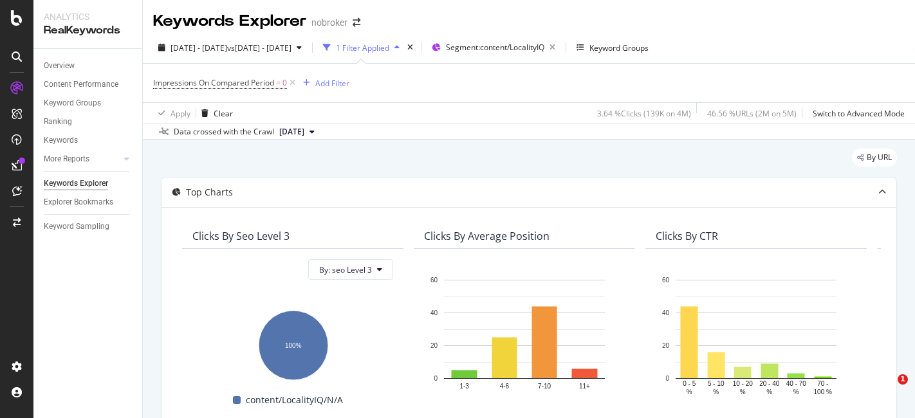  I want to click on div: More Reports, so click(66, 159).